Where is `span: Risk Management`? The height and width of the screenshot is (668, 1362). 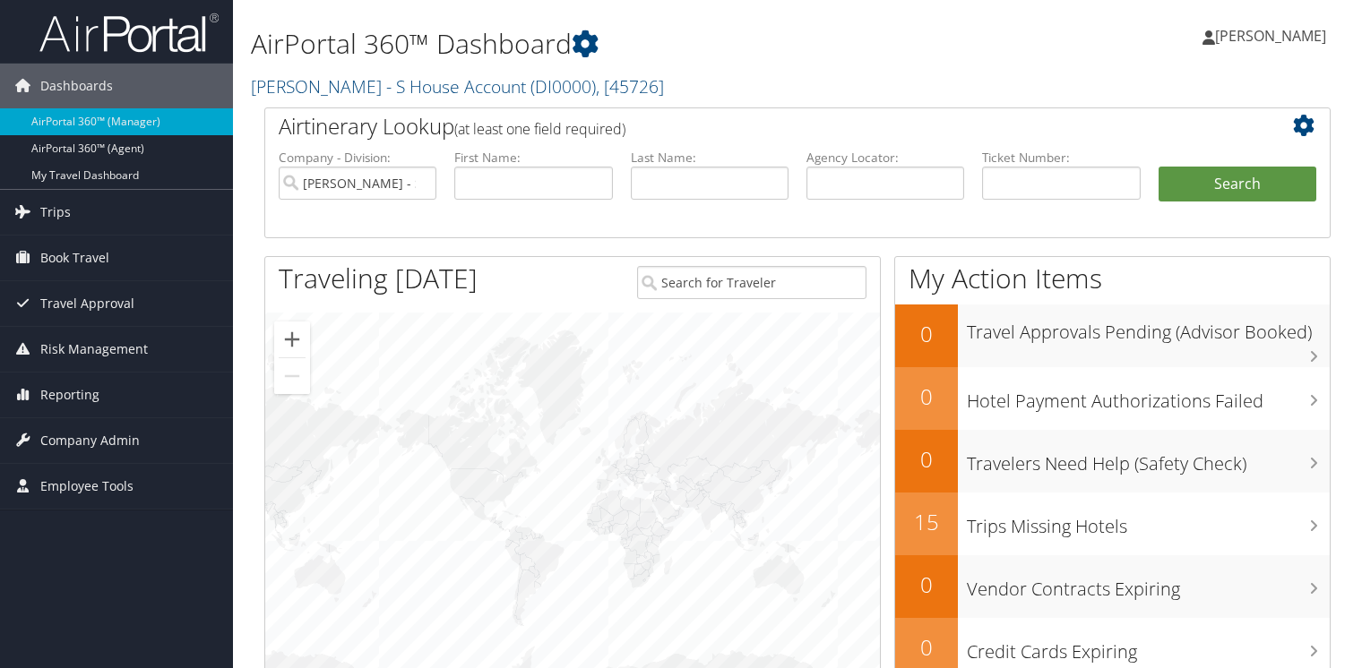 span: Risk Management is located at coordinates (94, 349).